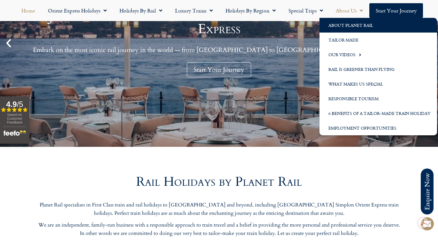 This screenshot has width=438, height=240. I want to click on a: 6 Benefits of a Tailor-Made Train Holiday, so click(379, 113).